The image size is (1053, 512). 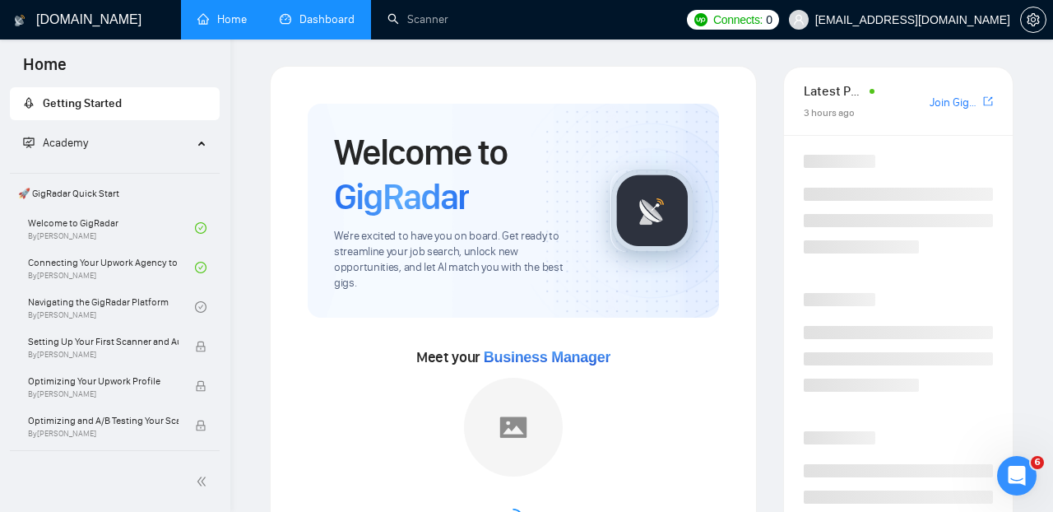 What do you see at coordinates (82, 103) in the screenshot?
I see `span: Getting Started` at bounding box center [82, 103].